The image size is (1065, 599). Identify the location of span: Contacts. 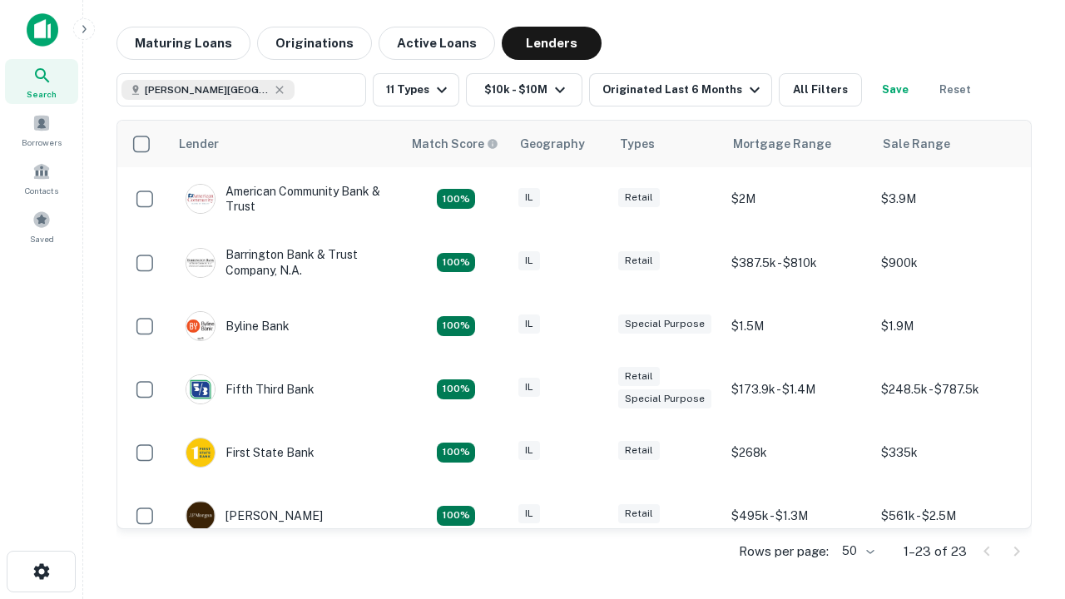
(42, 191).